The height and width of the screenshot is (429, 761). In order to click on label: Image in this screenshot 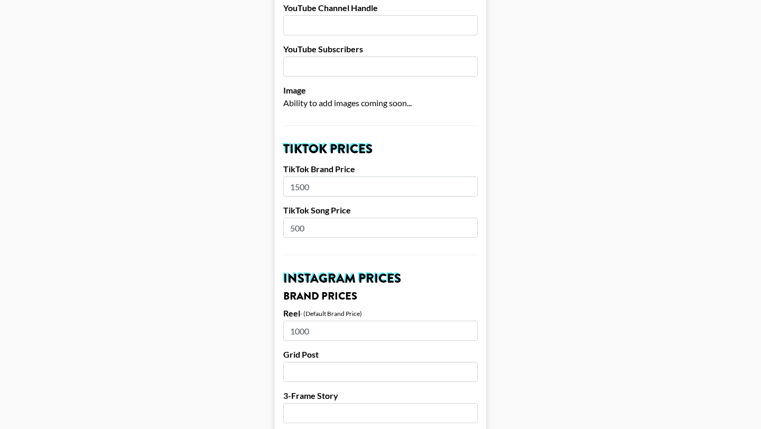, I will do `click(380, 90)`.